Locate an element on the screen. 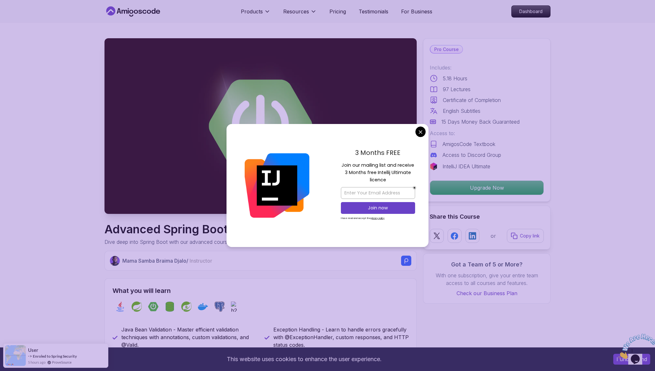 Image resolution: width=655 pixels, height=371 pixels. img: spring-boot logo is located at coordinates (153, 306).